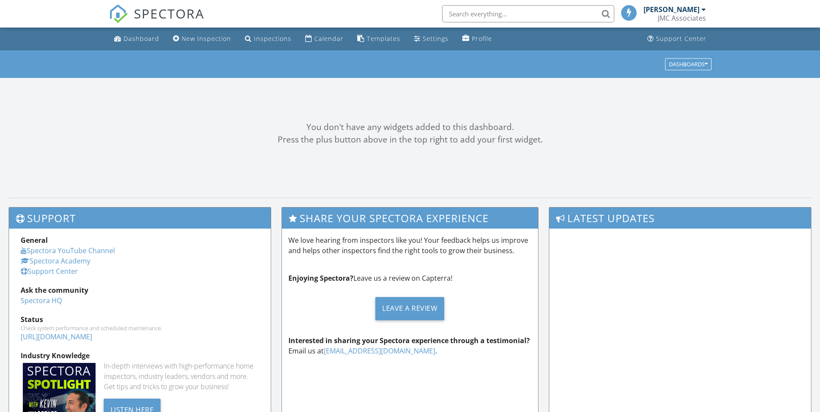 The image size is (820, 412). Describe the element at coordinates (140, 290) in the screenshot. I see `div: Ask the community` at that location.